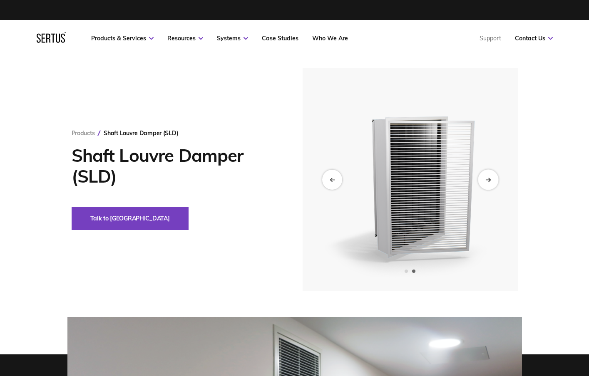 The image size is (589, 376). Describe the element at coordinates (332, 180) in the screenshot. I see `div: Previous slide` at that location.